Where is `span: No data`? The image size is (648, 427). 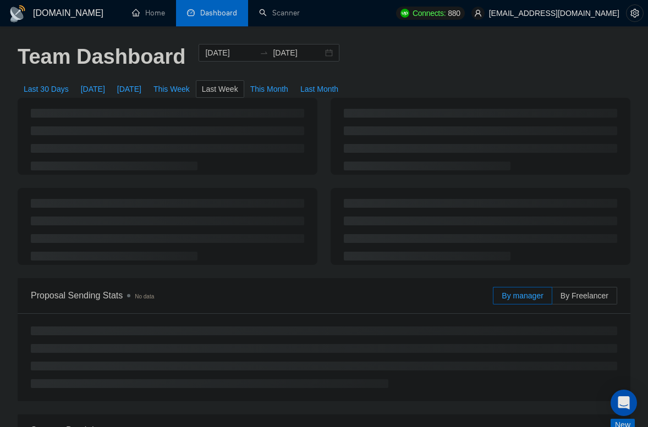
span: No data is located at coordinates (144, 296).